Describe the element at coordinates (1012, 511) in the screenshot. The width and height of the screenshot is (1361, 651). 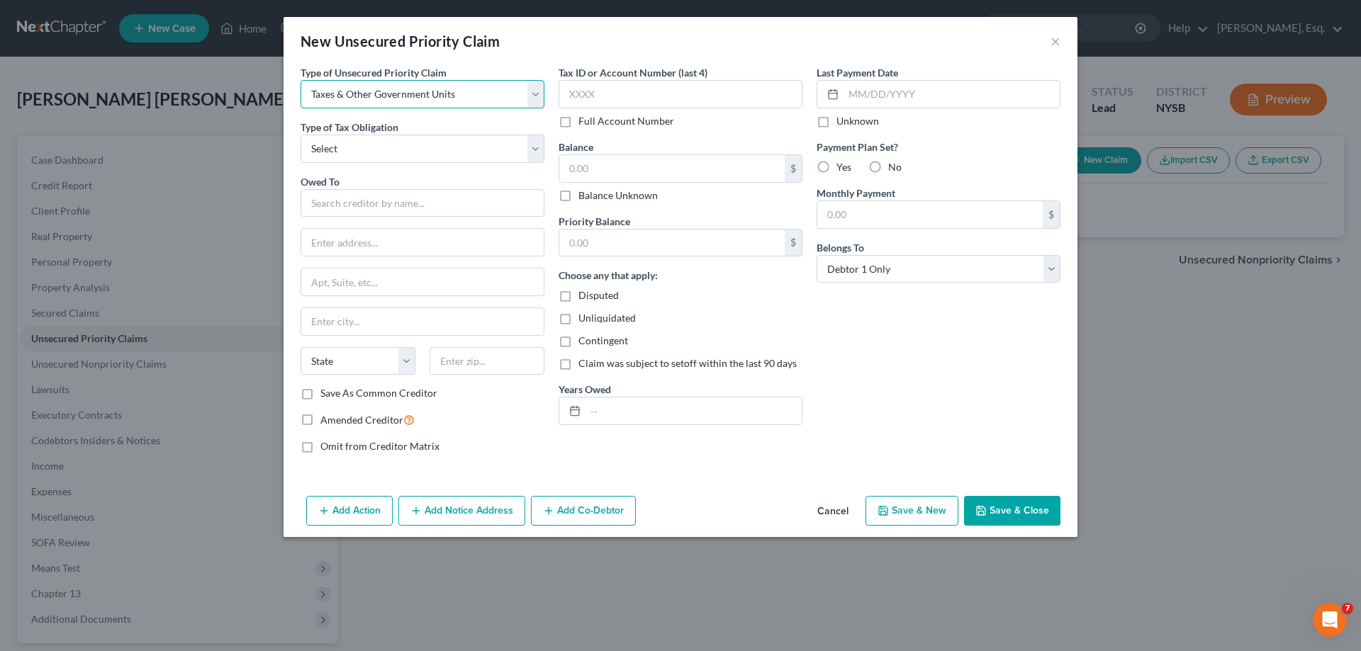
I see `button: Save & Close` at that location.